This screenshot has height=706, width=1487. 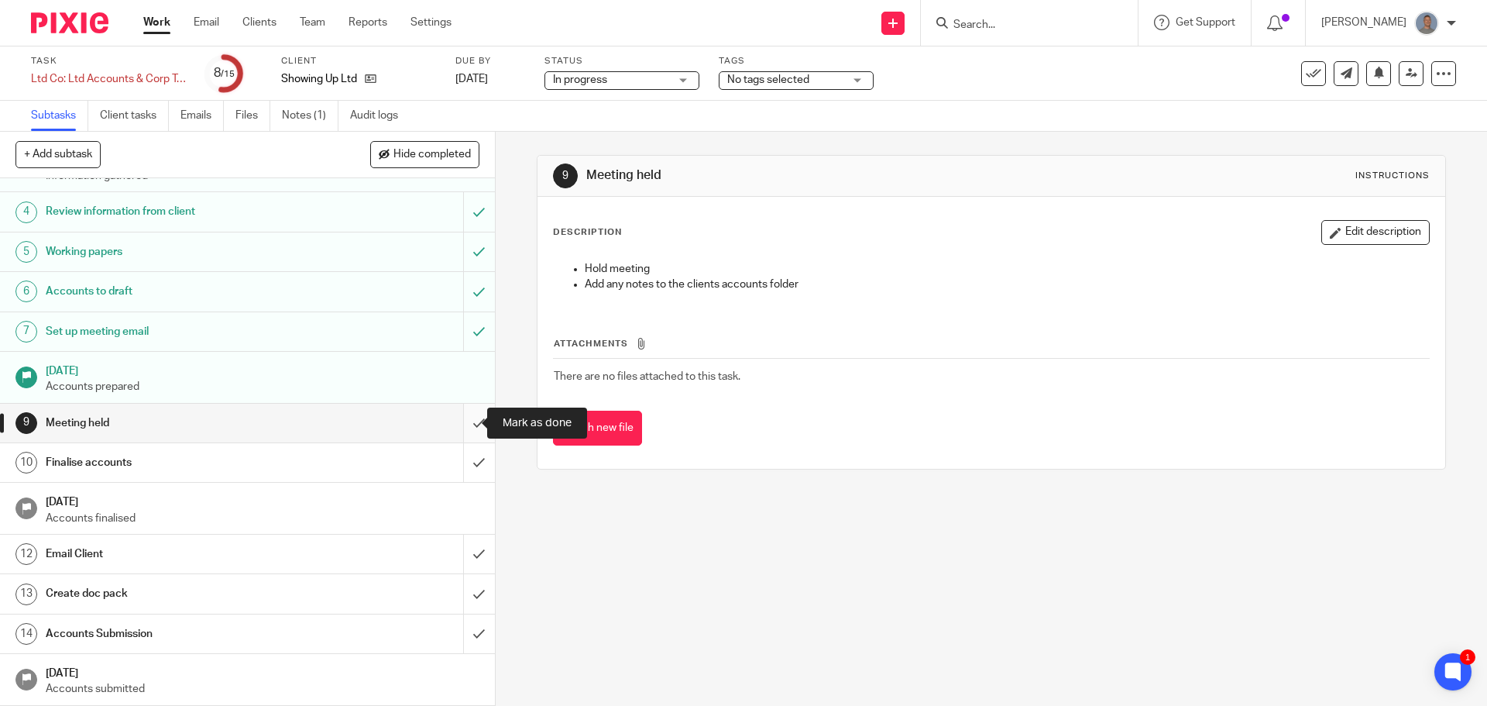 I want to click on p: Add any notes to the clients accounts folder, so click(x=1006, y=284).